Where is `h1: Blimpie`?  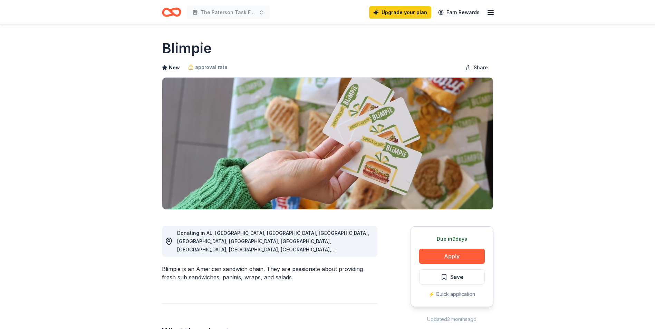 h1: Blimpie is located at coordinates (187, 48).